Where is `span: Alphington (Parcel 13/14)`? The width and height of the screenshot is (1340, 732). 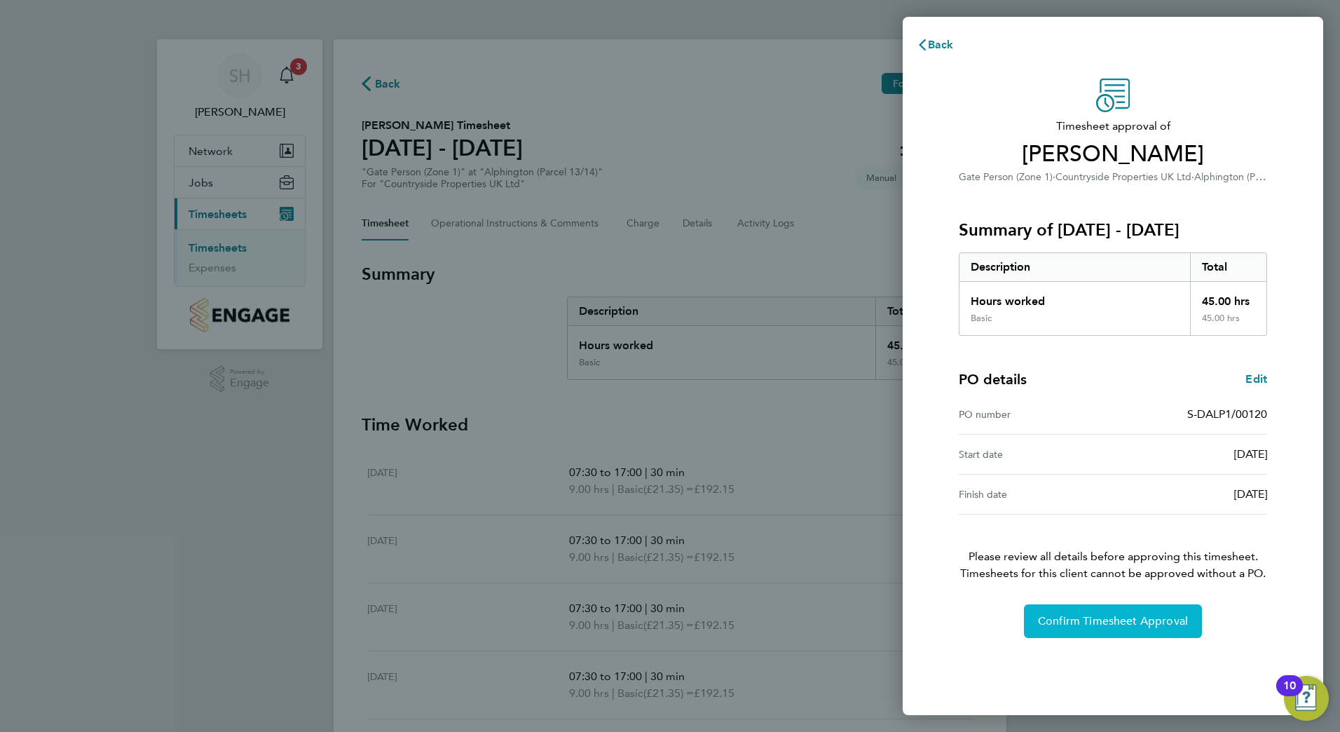
span: Alphington (Parcel 13/14) is located at coordinates (1251, 176).